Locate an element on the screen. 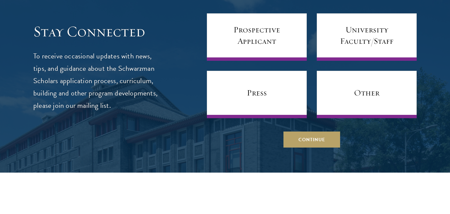  div: Keywords by Traffic is located at coordinates (93, 41).